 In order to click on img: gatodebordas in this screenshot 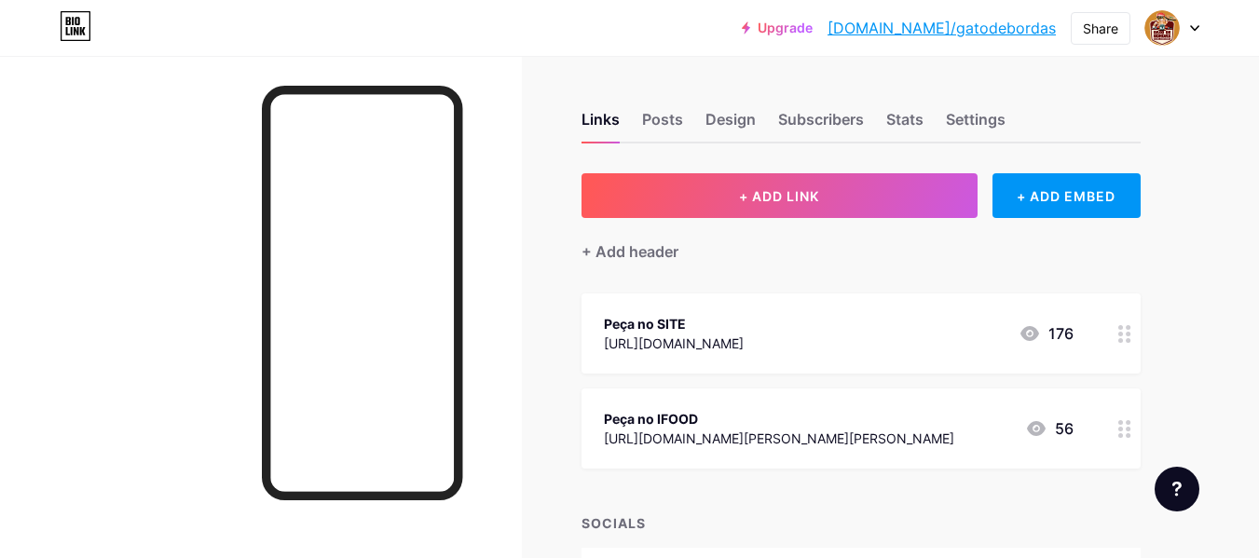, I will do `click(1162, 28)`.